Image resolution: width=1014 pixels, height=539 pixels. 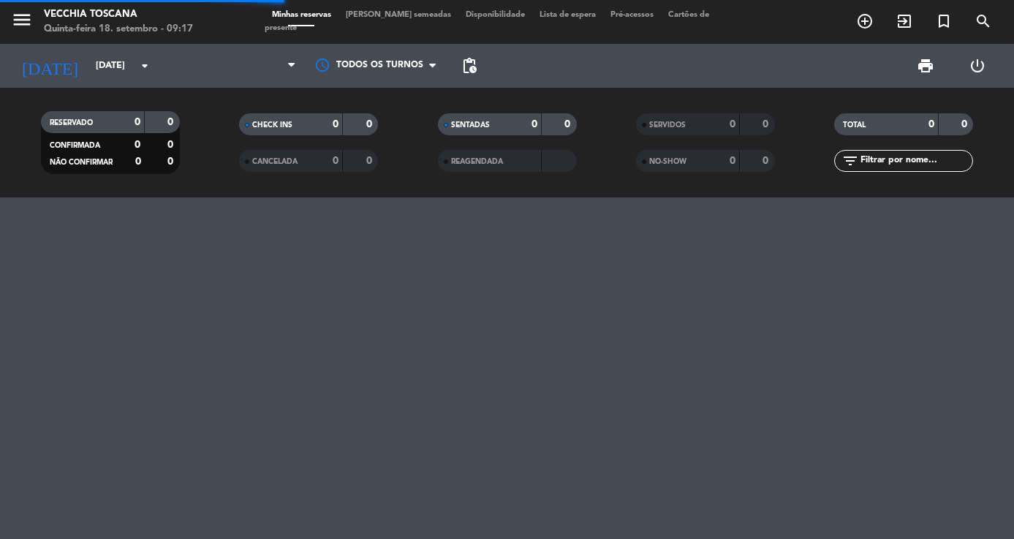 I want to click on span: SERVIDOS, so click(x=667, y=125).